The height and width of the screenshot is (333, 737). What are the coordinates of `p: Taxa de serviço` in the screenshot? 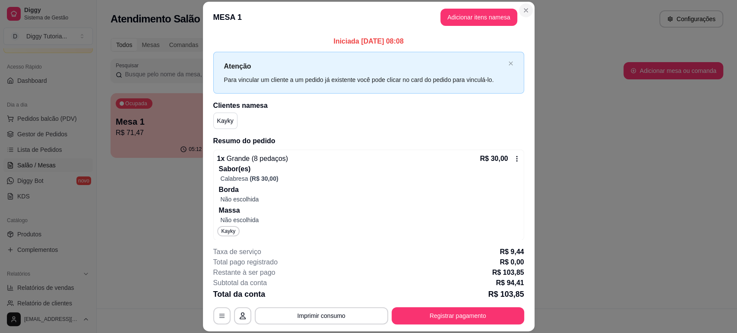 It's located at (237, 252).